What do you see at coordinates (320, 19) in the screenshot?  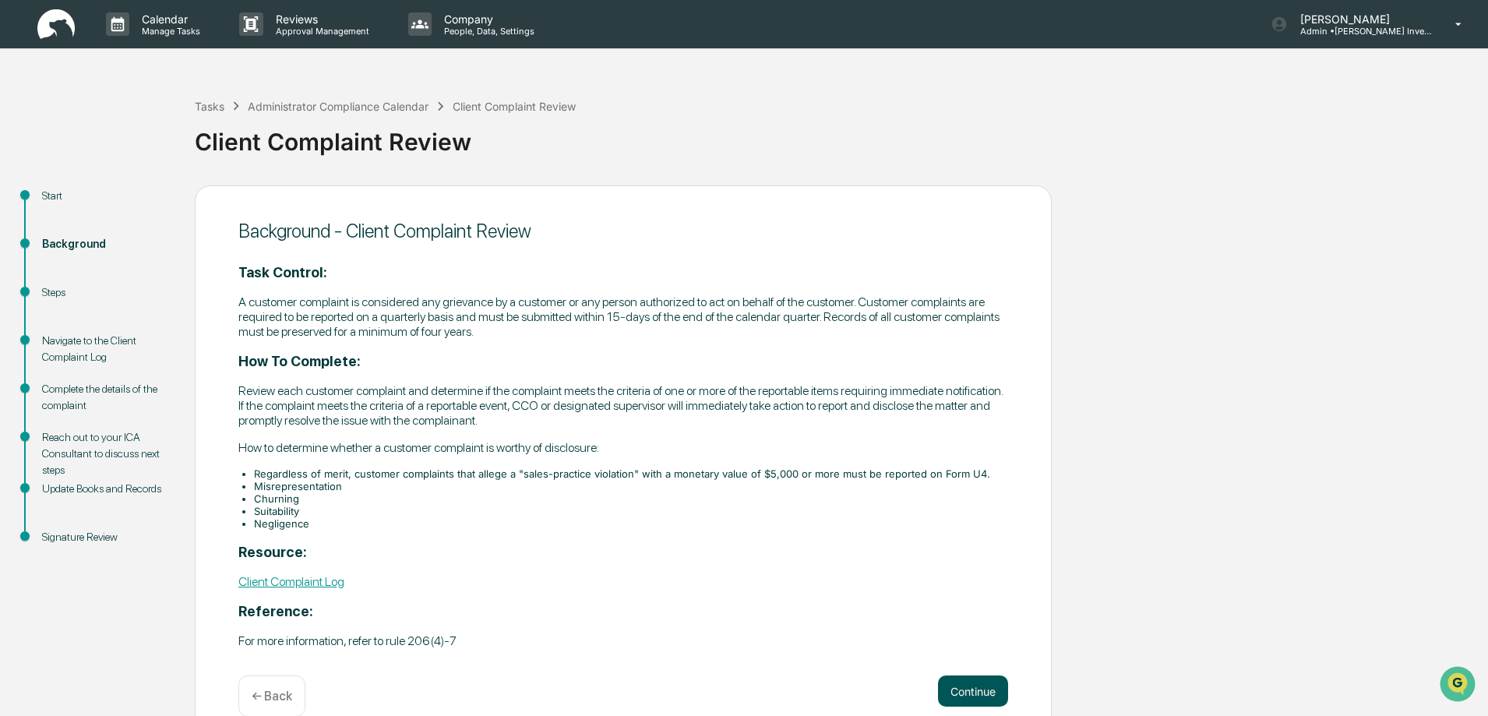 I see `p: Reviews` at bounding box center [320, 19].